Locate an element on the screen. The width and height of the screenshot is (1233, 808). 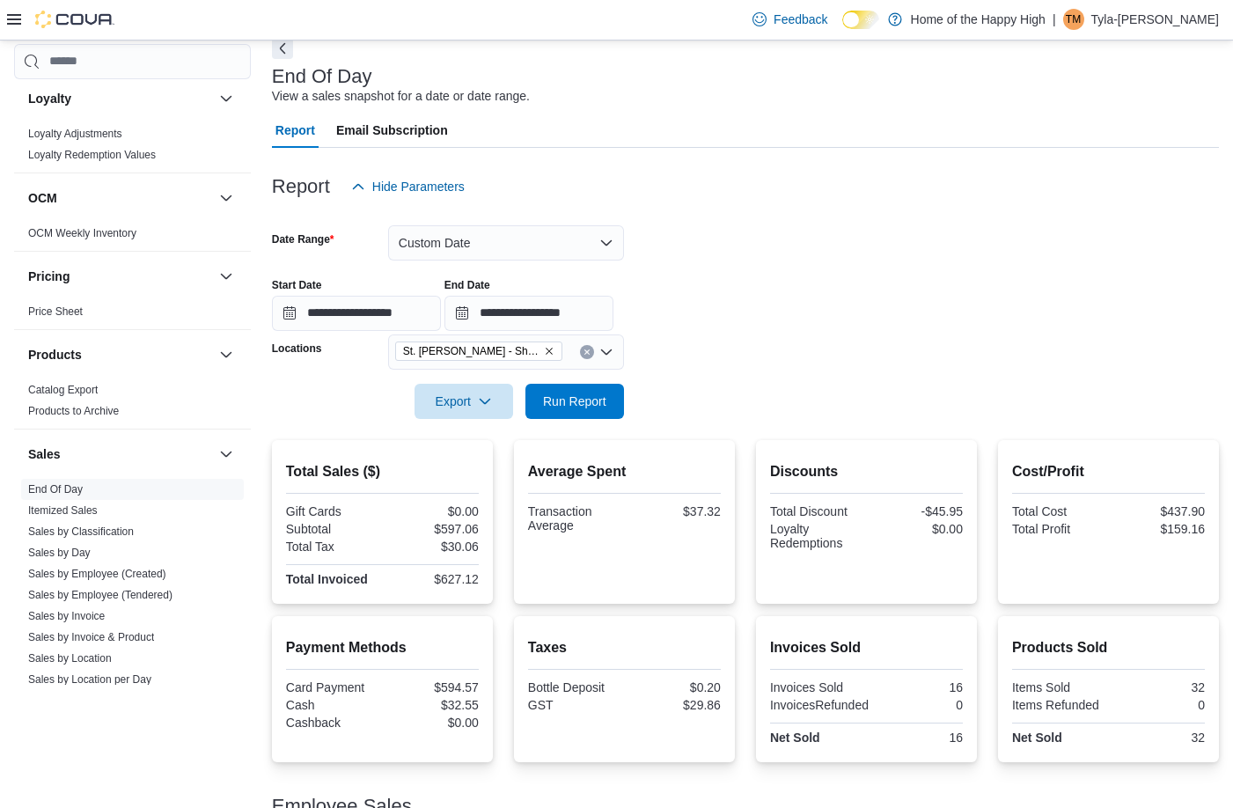
a: Sales by Invoice & Product is located at coordinates (91, 637).